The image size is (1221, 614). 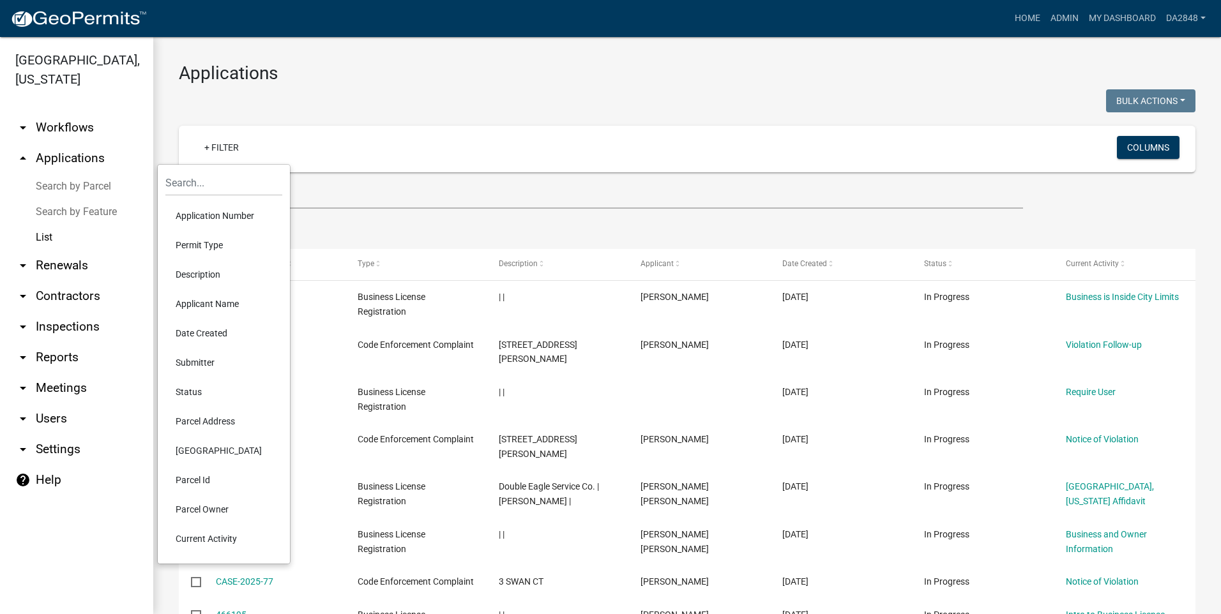 What do you see at coordinates (222, 147) in the screenshot?
I see `a: + Filter` at bounding box center [222, 147].